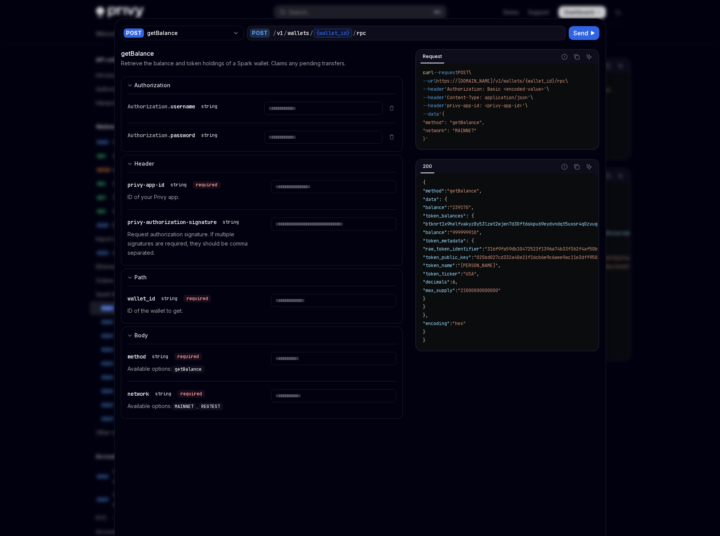  Describe the element at coordinates (479, 290) in the screenshot. I see `span: "21000000000000"` at that location.